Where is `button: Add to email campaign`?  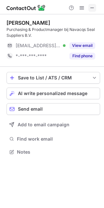 button: Add to email campaign is located at coordinates (53, 124).